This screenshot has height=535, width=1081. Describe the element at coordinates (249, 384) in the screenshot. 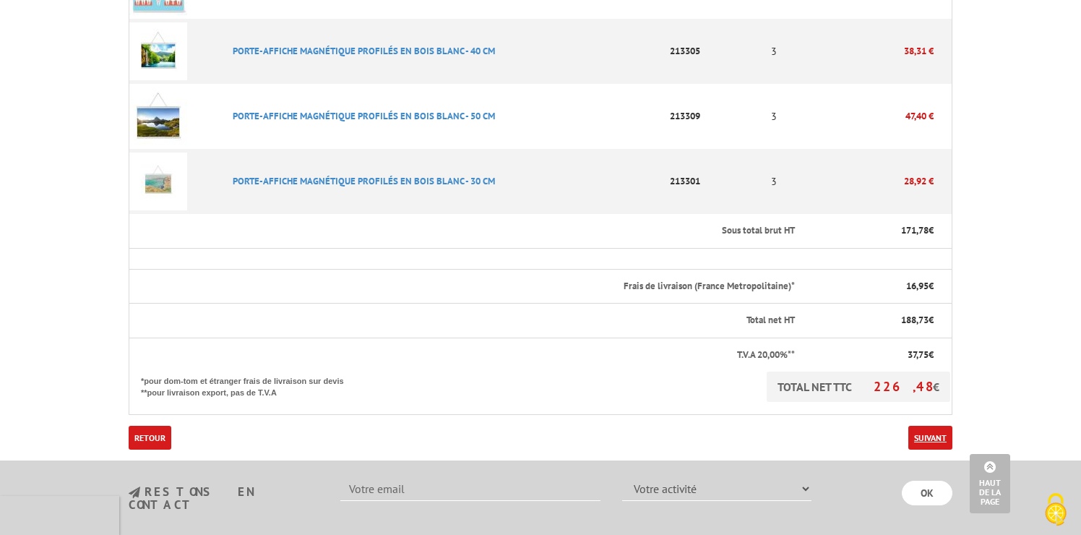

I see `p: *pour dom-tom et étranger frais de livraison sur devis **pour livraison export, pas de T.V.A` at that location.